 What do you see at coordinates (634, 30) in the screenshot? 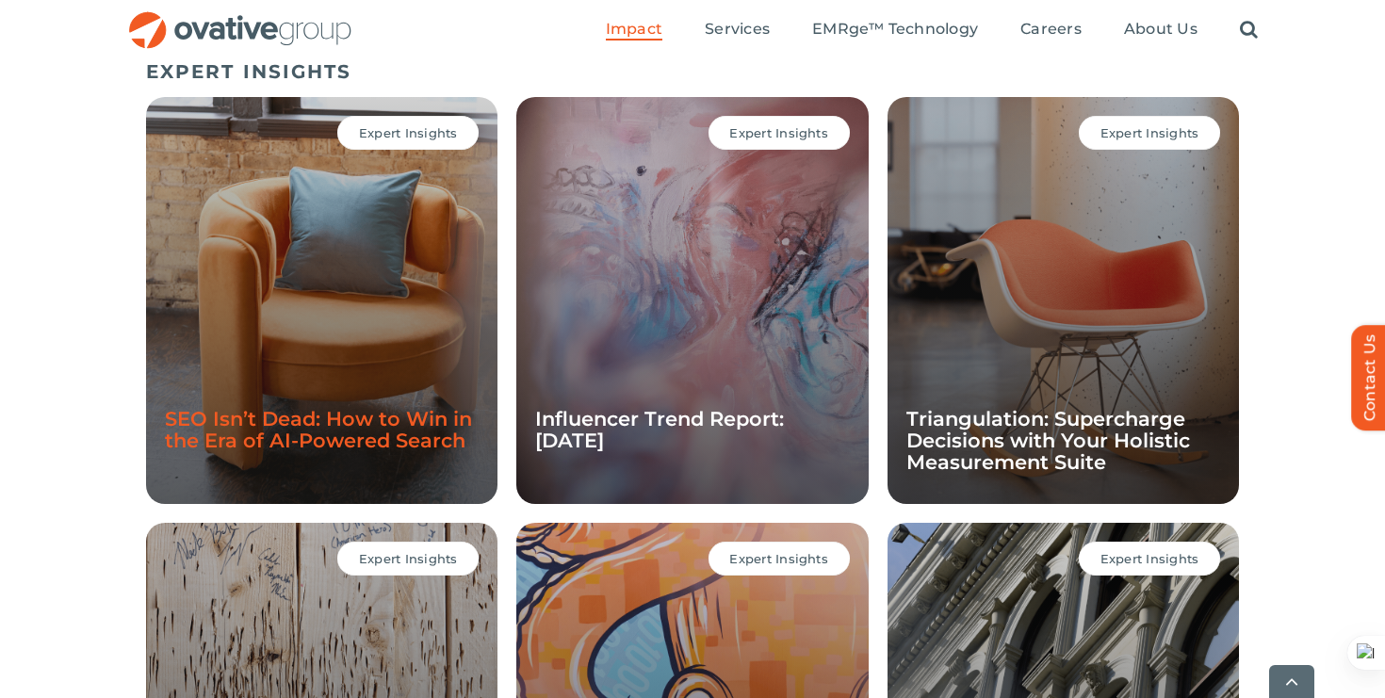
I see `a: Impact` at bounding box center [634, 30].